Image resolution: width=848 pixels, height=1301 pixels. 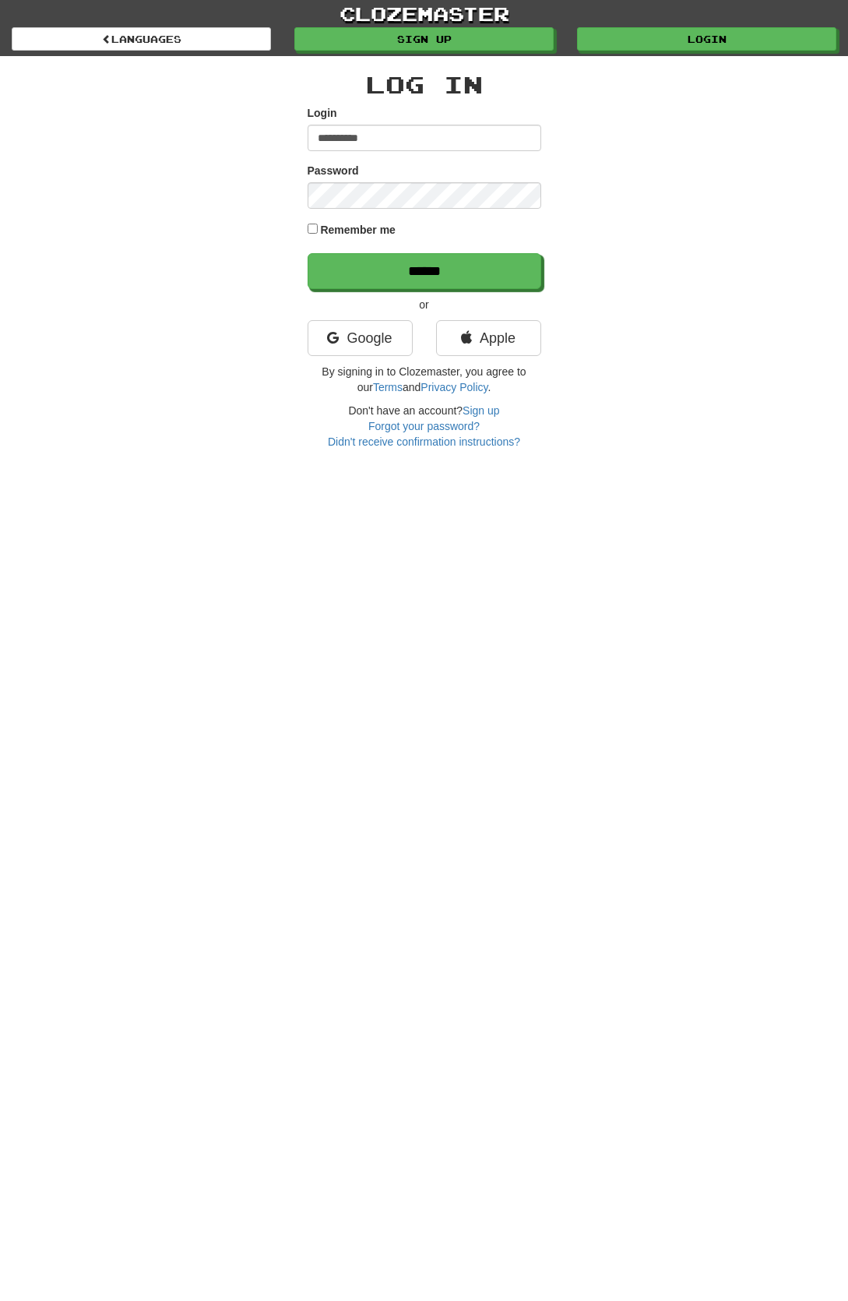 I want to click on a: Terms, so click(x=388, y=387).